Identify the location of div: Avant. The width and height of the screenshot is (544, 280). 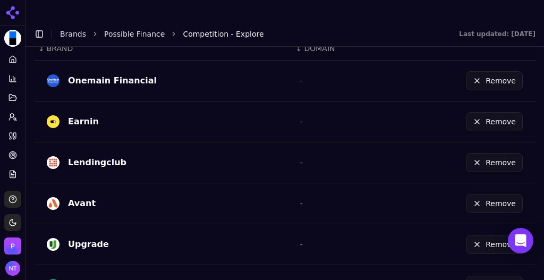
(82, 203).